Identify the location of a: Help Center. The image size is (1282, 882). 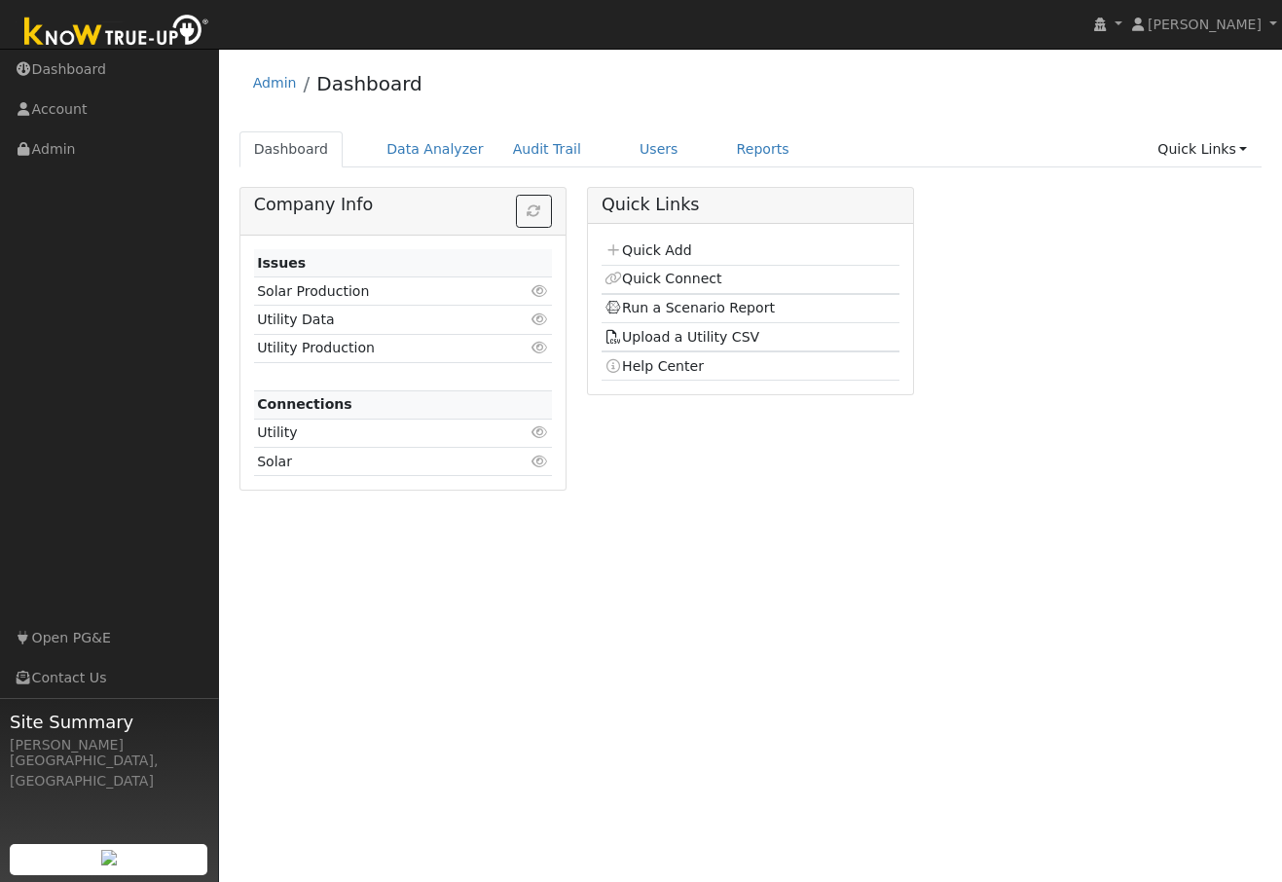
(654, 366).